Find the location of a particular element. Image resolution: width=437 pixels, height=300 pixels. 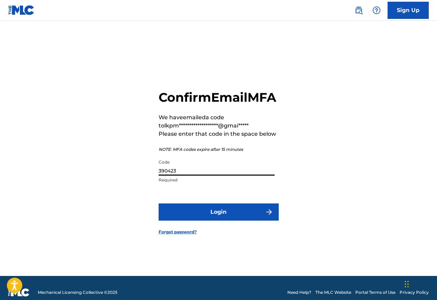

div: Arrastrar is located at coordinates (407, 284).